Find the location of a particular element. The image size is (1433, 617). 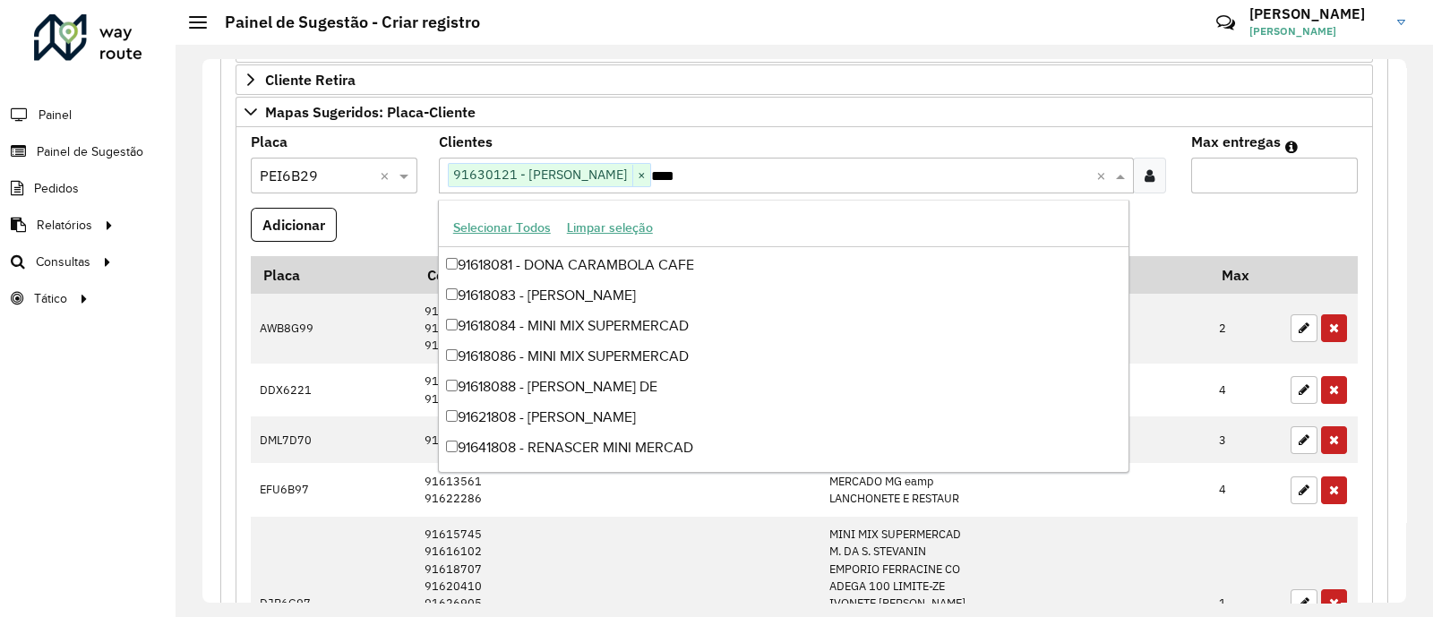

h2: Painel de Sugestão - Criar registro is located at coordinates (343, 22).